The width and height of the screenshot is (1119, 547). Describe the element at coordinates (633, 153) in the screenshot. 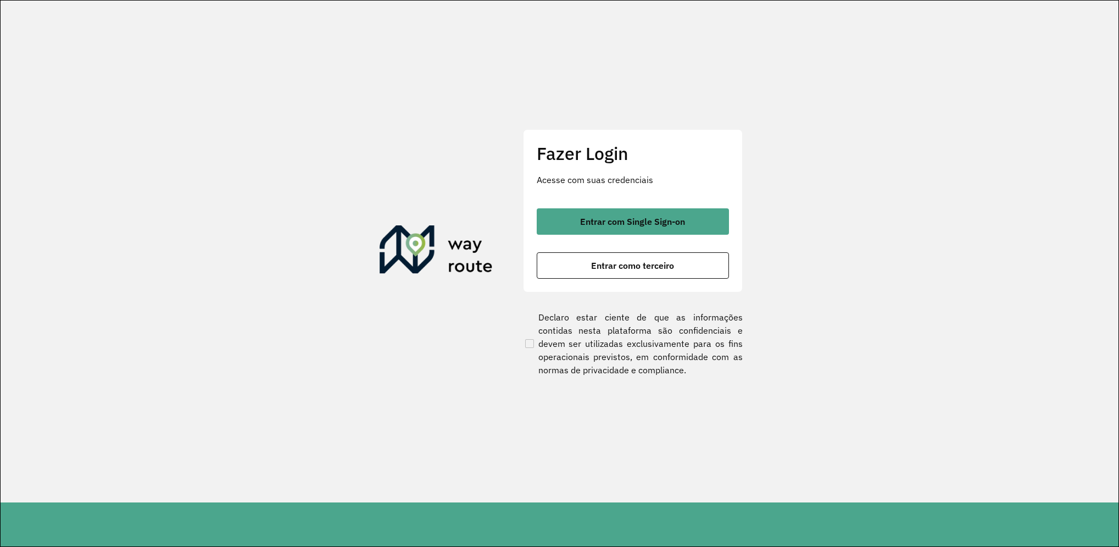

I see `h2: Fazer Login` at that location.